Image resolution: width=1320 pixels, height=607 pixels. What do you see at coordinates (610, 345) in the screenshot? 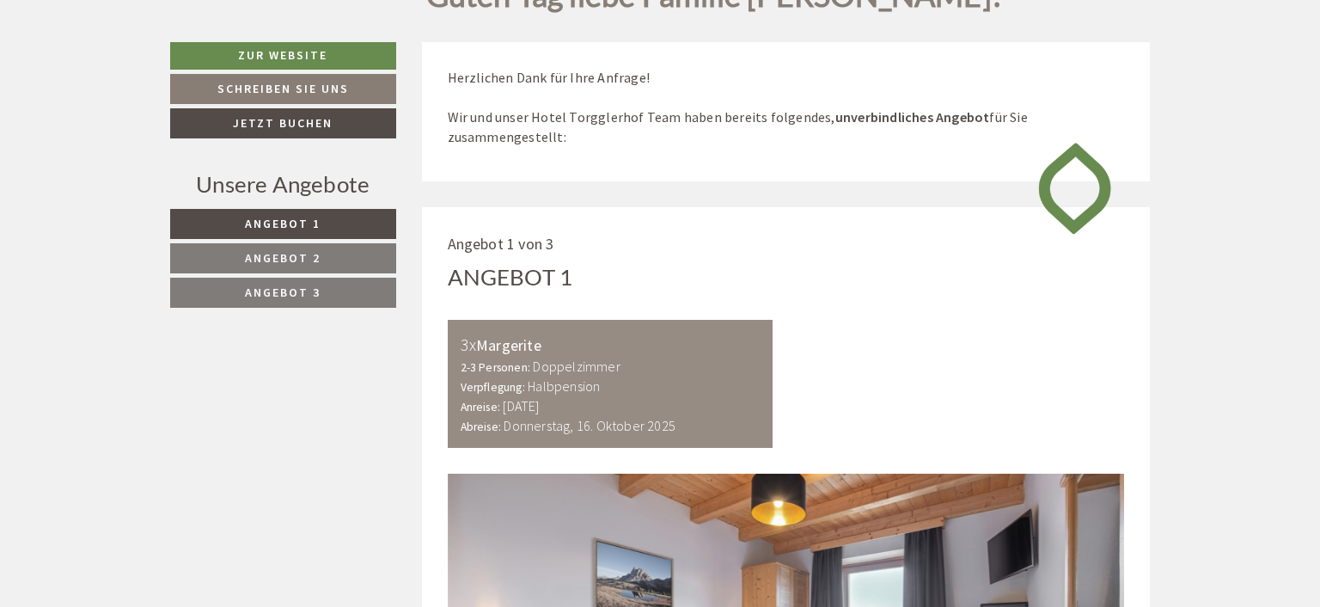
I see `div: Margerite` at bounding box center [610, 345].